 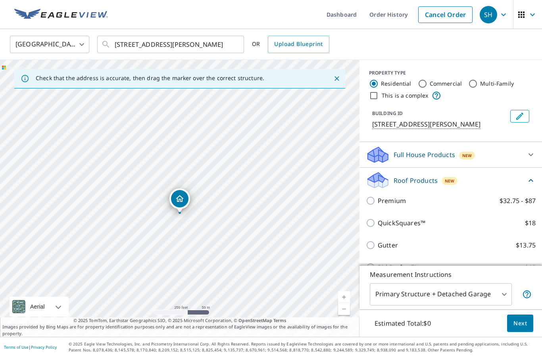 What do you see at coordinates (451, 73) in the screenshot?
I see `div: PROPERTY TYPE` at bounding box center [451, 73].